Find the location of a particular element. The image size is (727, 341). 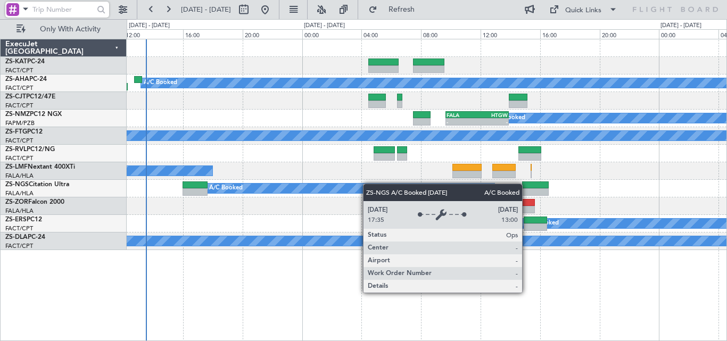

span: ZS-RVL is located at coordinates (16, 150).